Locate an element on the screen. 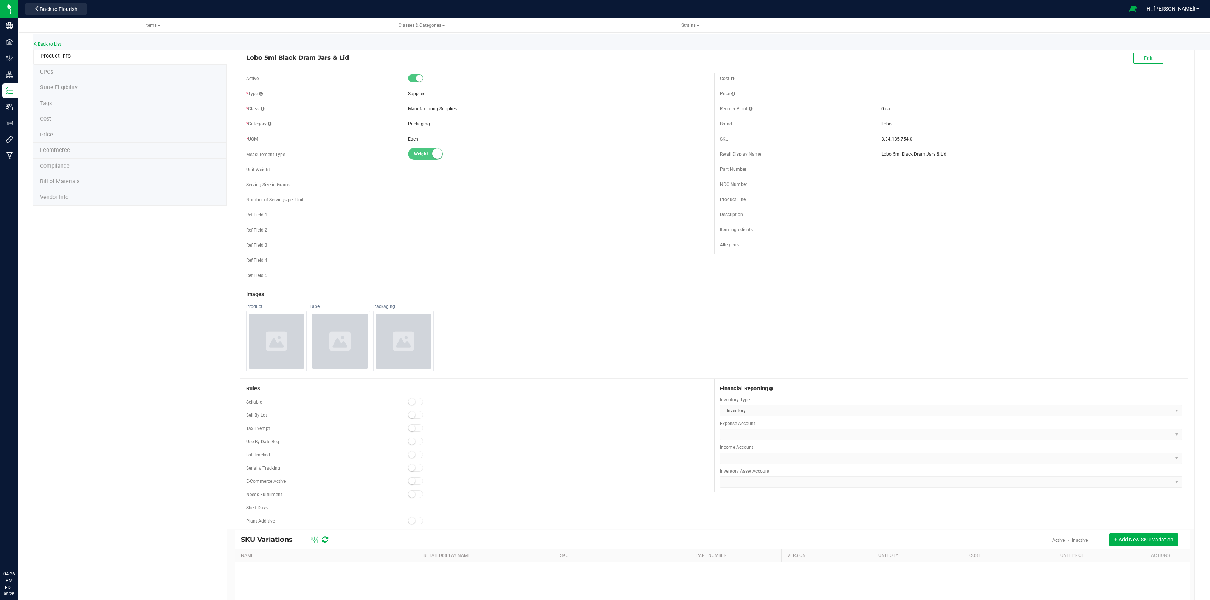 This screenshot has height=600, width=1210. span: Needs Fulfillment is located at coordinates (264, 495).